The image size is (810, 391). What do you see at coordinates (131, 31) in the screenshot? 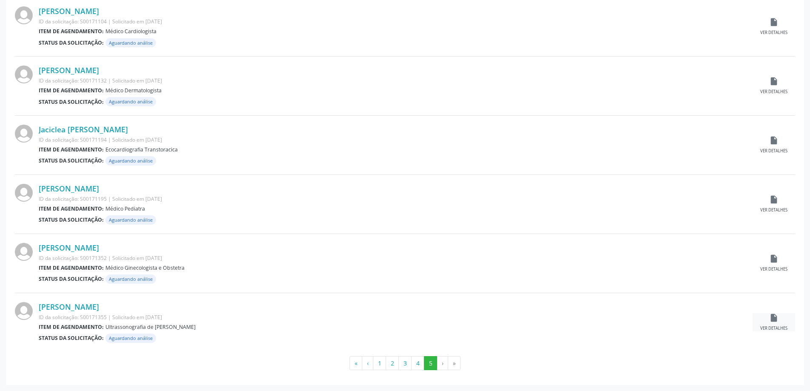
I see `span: Médico Cardiologista` at bounding box center [131, 31].